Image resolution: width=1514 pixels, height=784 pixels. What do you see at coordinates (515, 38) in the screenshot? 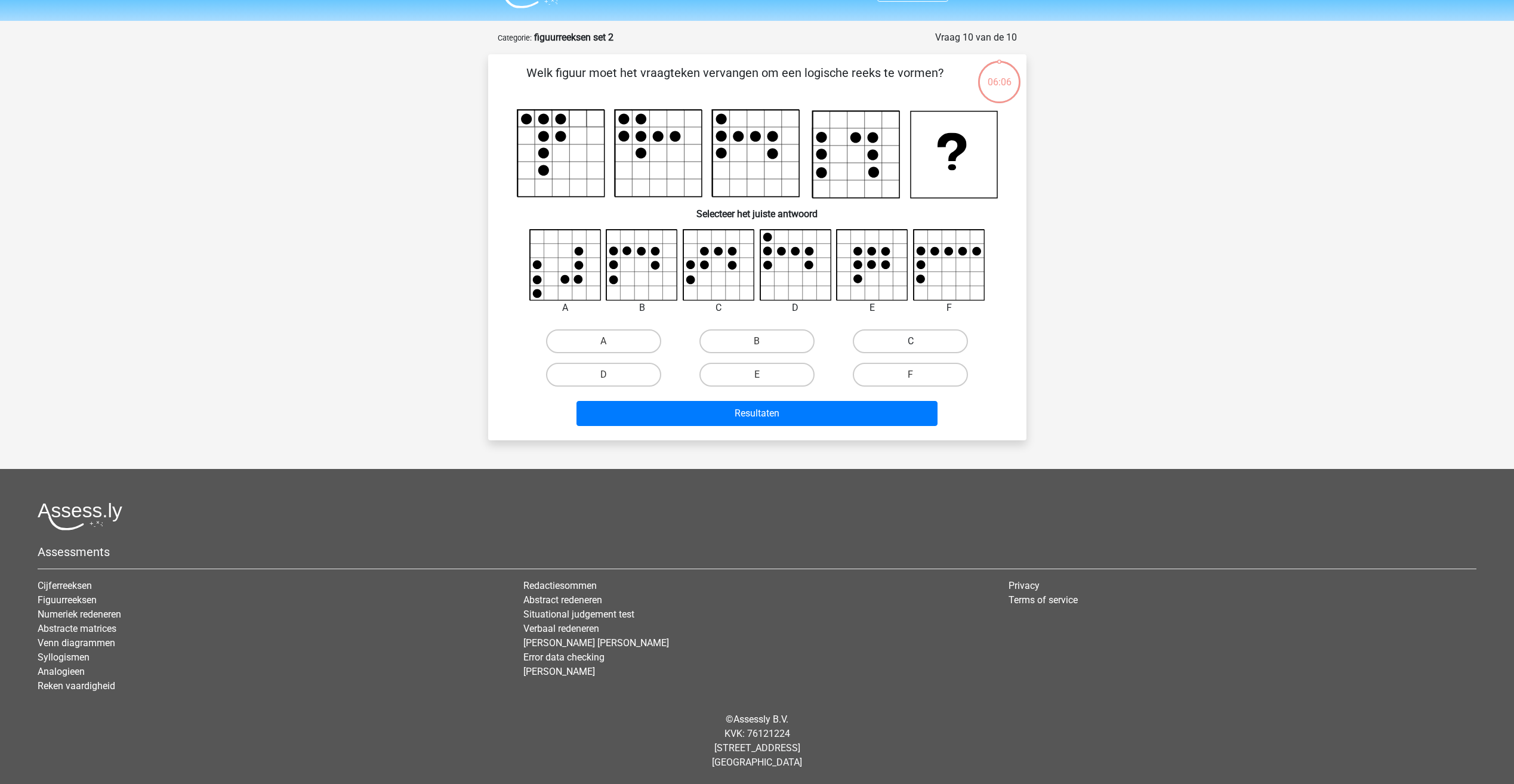
I see `small: Categorie:` at bounding box center [515, 38].